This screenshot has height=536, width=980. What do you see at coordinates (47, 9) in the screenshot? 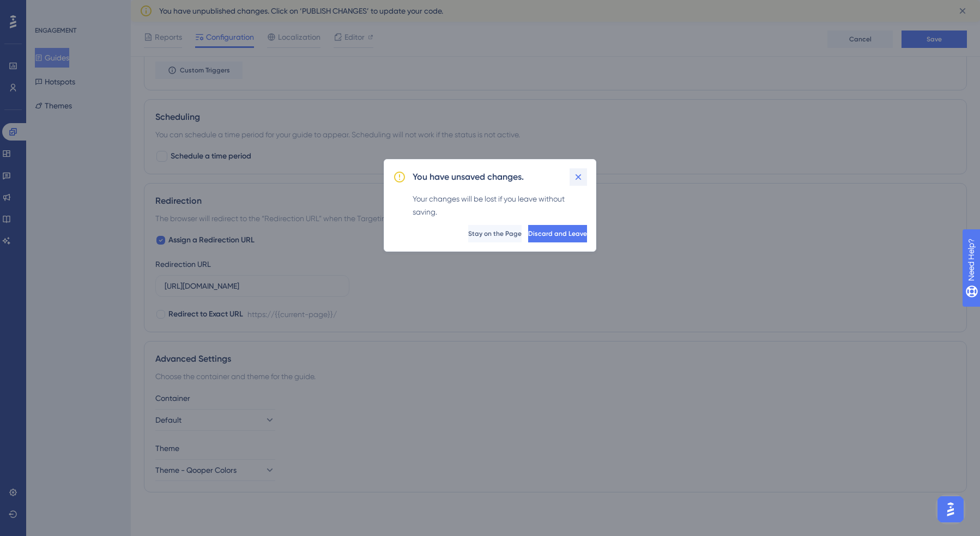
I see `span: Need Help?` at bounding box center [47, 9].